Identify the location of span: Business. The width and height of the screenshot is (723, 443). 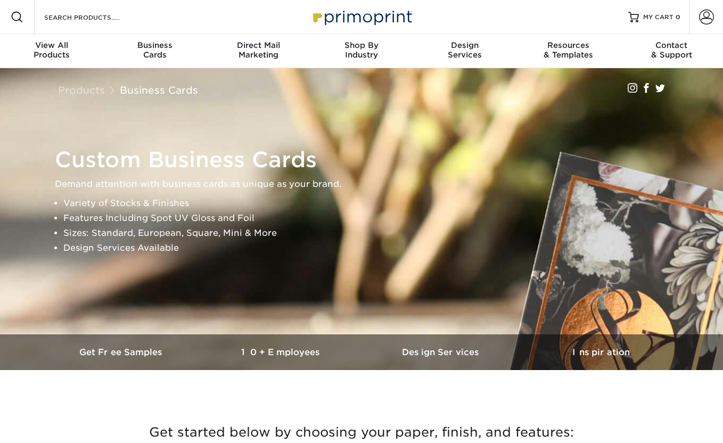
(155, 45).